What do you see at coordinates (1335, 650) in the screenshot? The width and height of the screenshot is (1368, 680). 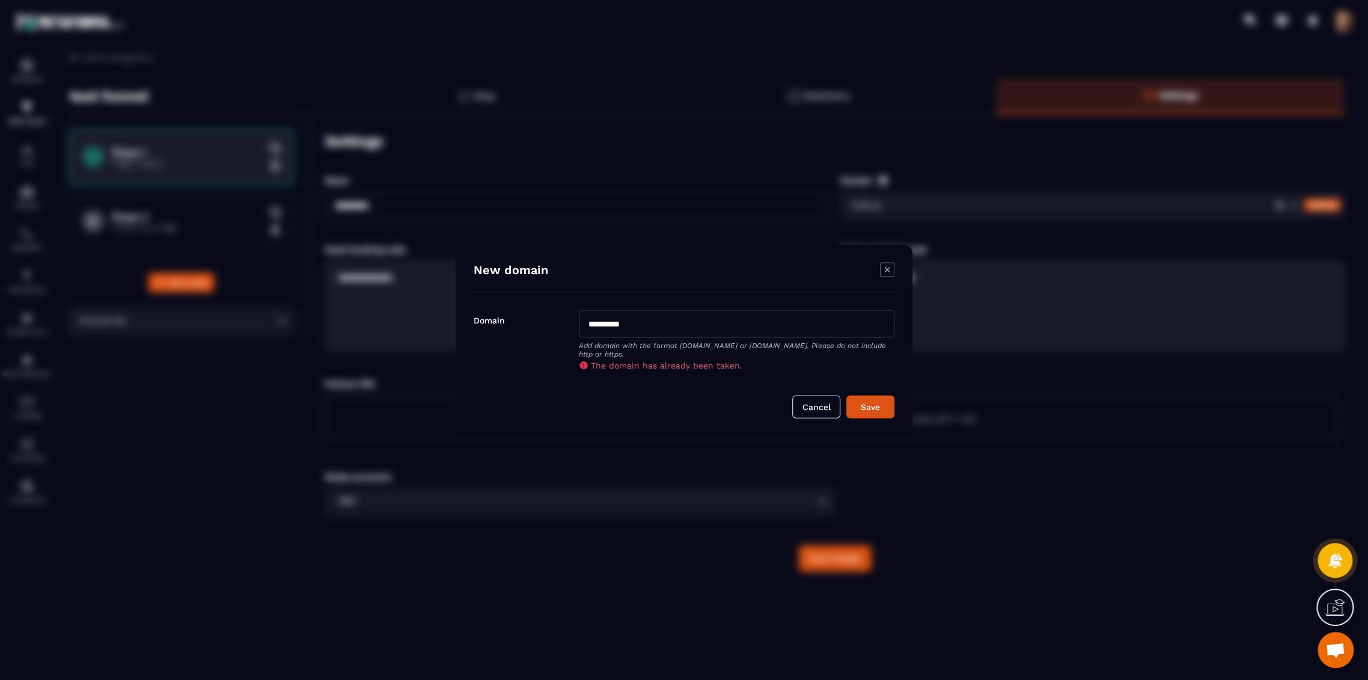 I see `a: Mở cuộc trò chuyện` at bounding box center [1335, 650].